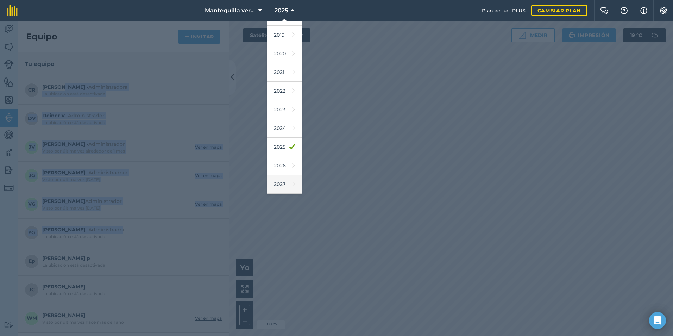  What do you see at coordinates (284, 184) in the screenshot?
I see `a: 2027` at bounding box center [284, 184].